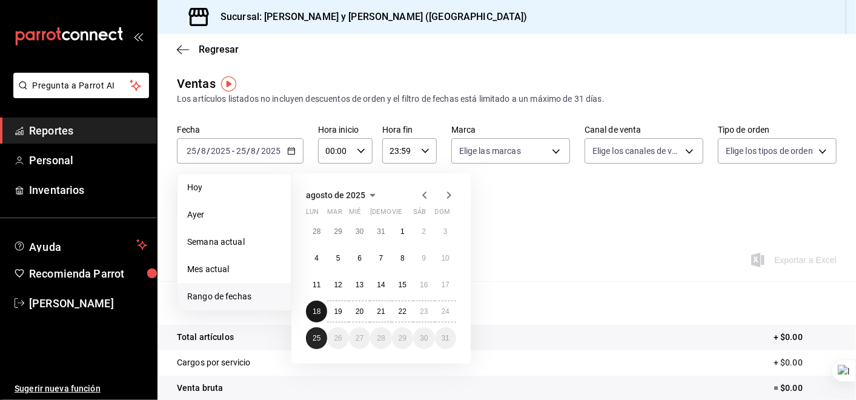 Image resolution: width=856 pixels, height=400 pixels. Describe the element at coordinates (316, 231) in the screenshot. I see `abbr: 28 de julio de 2025` at that location.